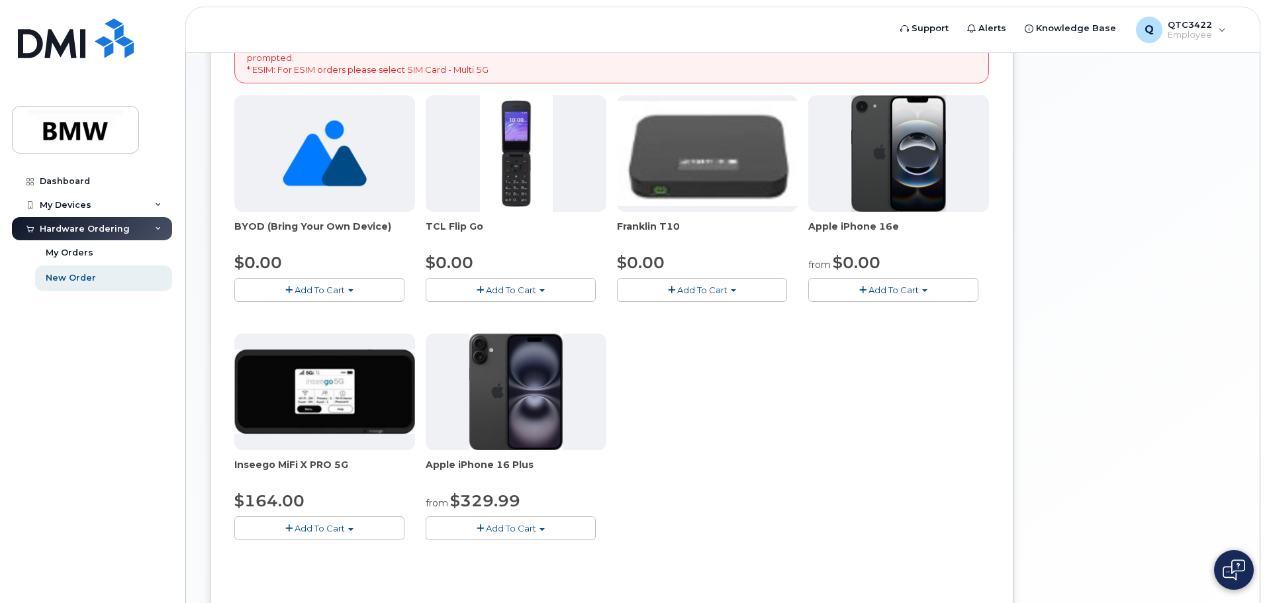 The image size is (1267, 603). I want to click on div: QTC3422, so click(1181, 30).